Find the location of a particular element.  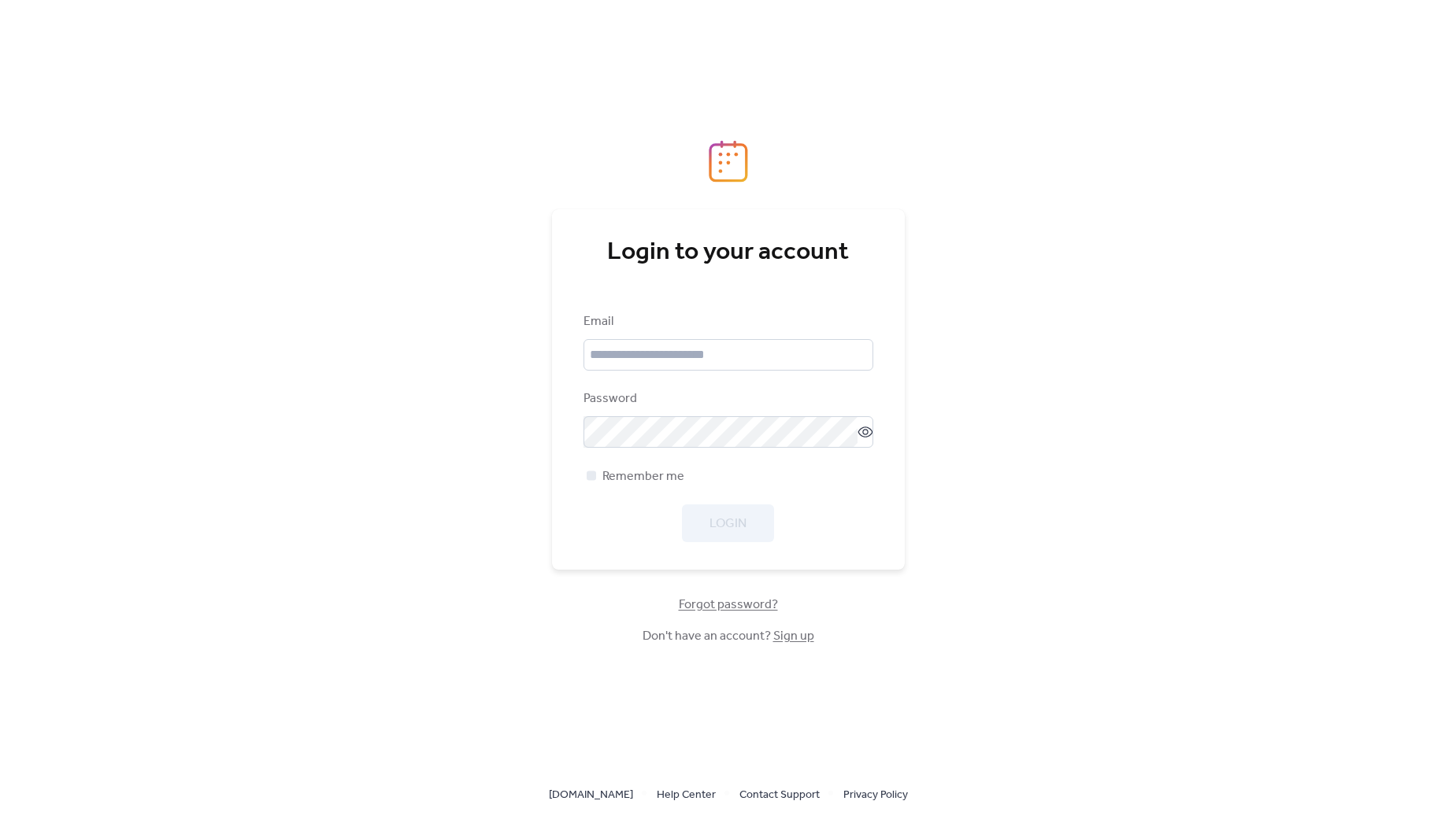

span: Don't have an account? is located at coordinates (729, 637).